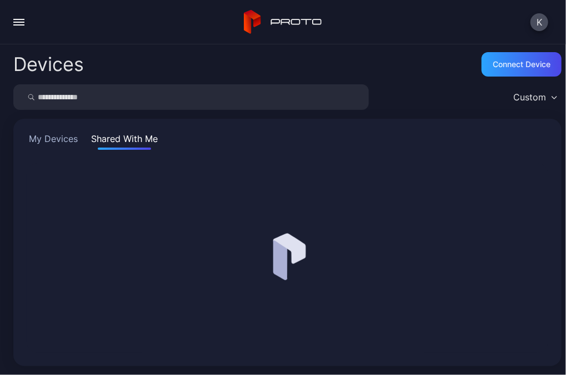  Describe the element at coordinates (124, 141) in the screenshot. I see `button: Shared With Me` at that location.